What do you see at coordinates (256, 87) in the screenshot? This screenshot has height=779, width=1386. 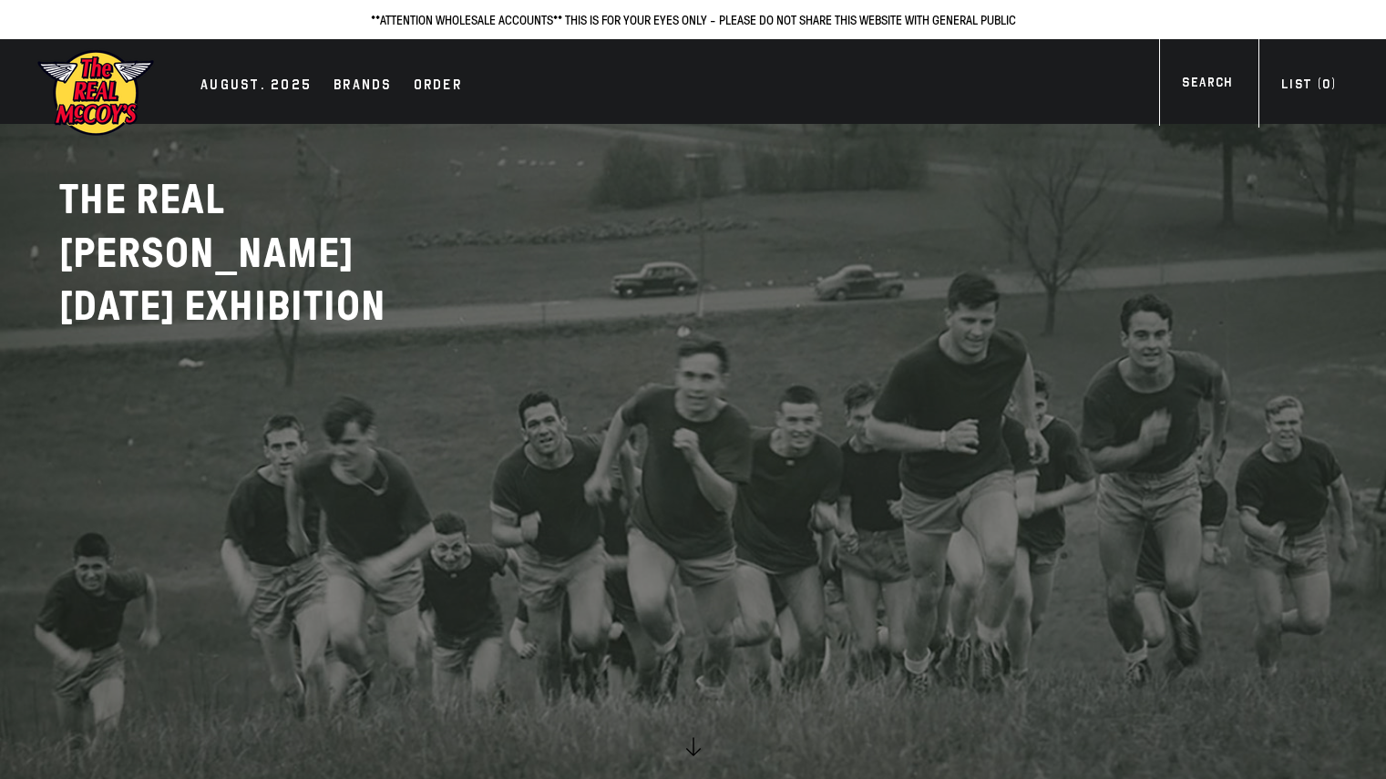 I see `a: AUGUST. 2025` at bounding box center [256, 87].